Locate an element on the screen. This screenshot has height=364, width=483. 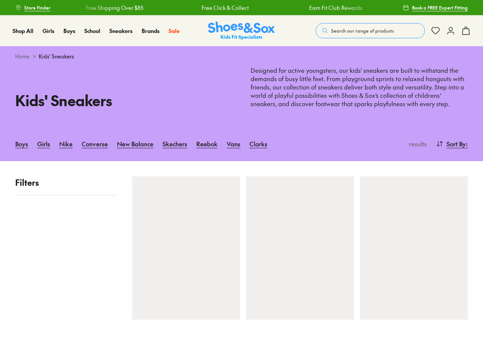
p: Designed for active youngsters, our kids' sneakers are built to withstand the demands of busy lit... is located at coordinates (359, 87).